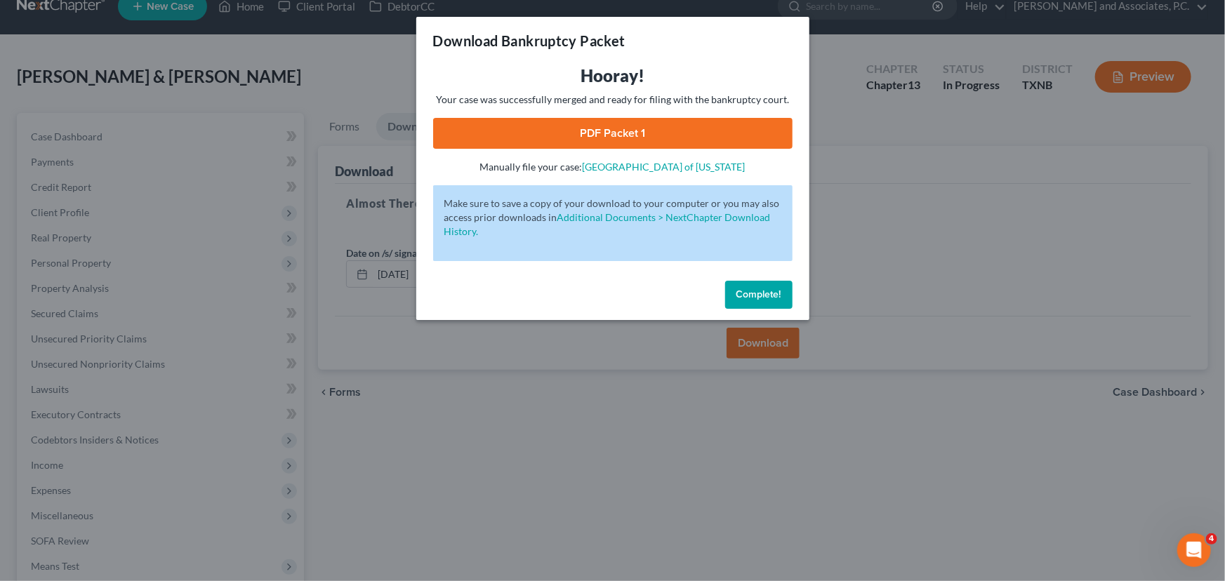 The image size is (1225, 581). Describe the element at coordinates (613, 167) in the screenshot. I see `p: Manually file your case:` at that location.